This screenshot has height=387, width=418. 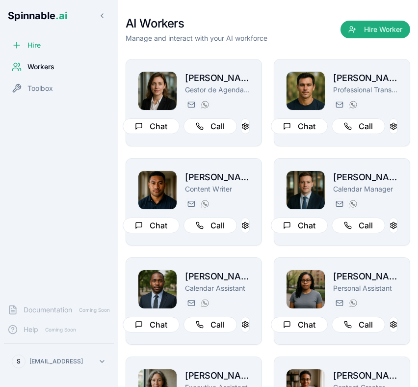 I want to click on img: DeAndre Johnson, so click(x=158, y=289).